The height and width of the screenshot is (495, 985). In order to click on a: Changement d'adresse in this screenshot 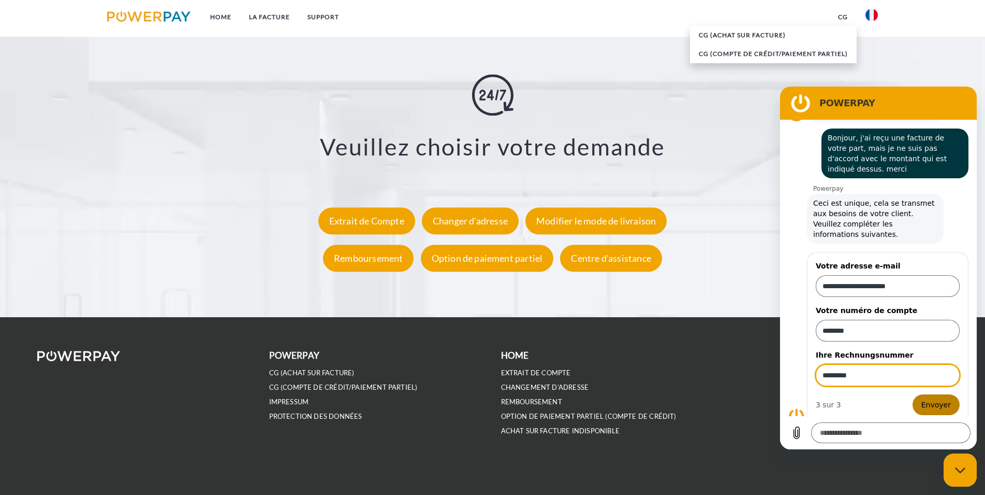, I will do `click(545, 387)`.